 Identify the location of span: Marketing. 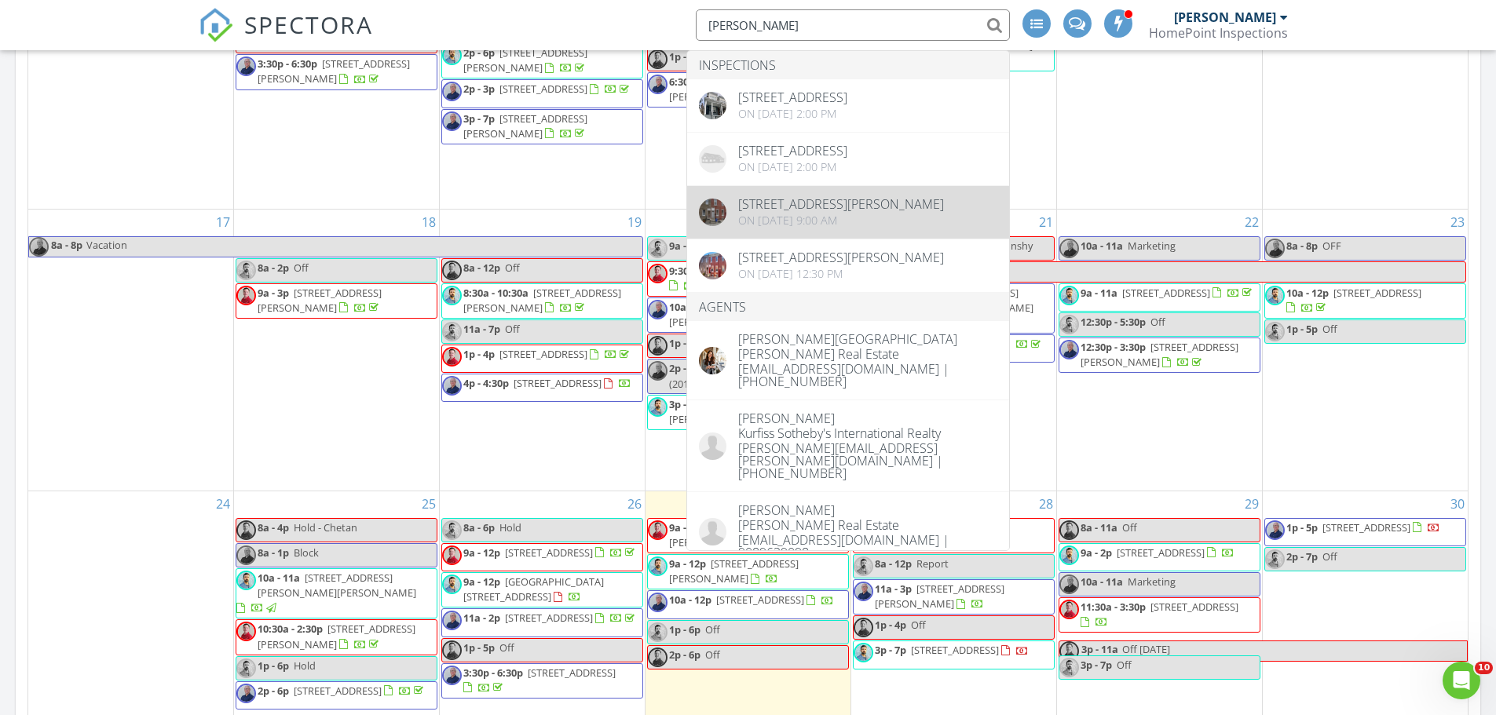
(1151, 582).